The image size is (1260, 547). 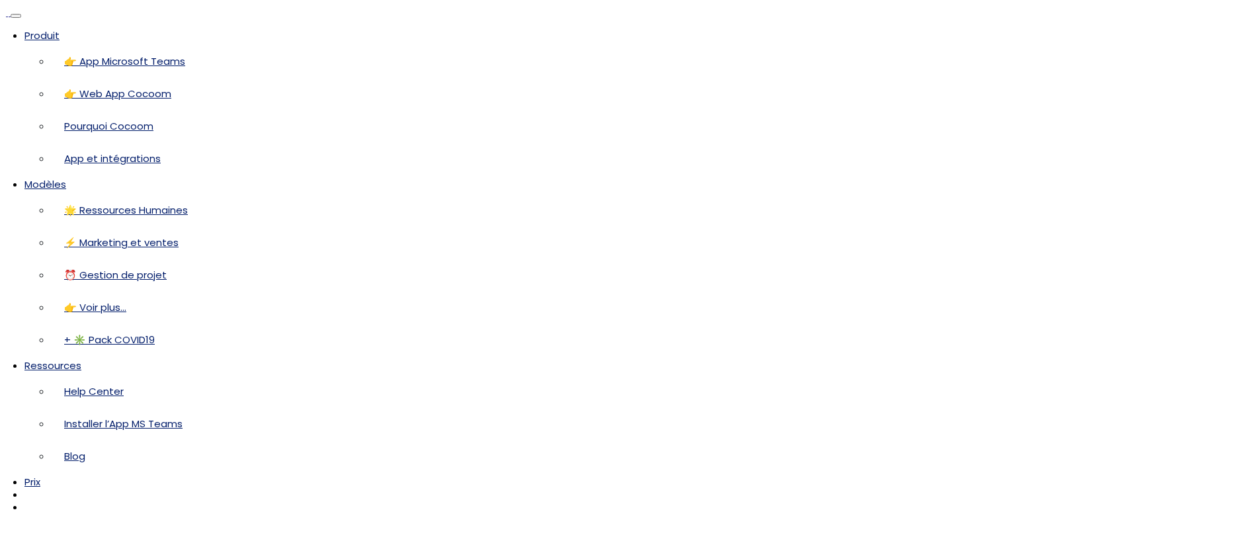 What do you see at coordinates (45, 184) in the screenshot?
I see `a: Modèles` at bounding box center [45, 184].